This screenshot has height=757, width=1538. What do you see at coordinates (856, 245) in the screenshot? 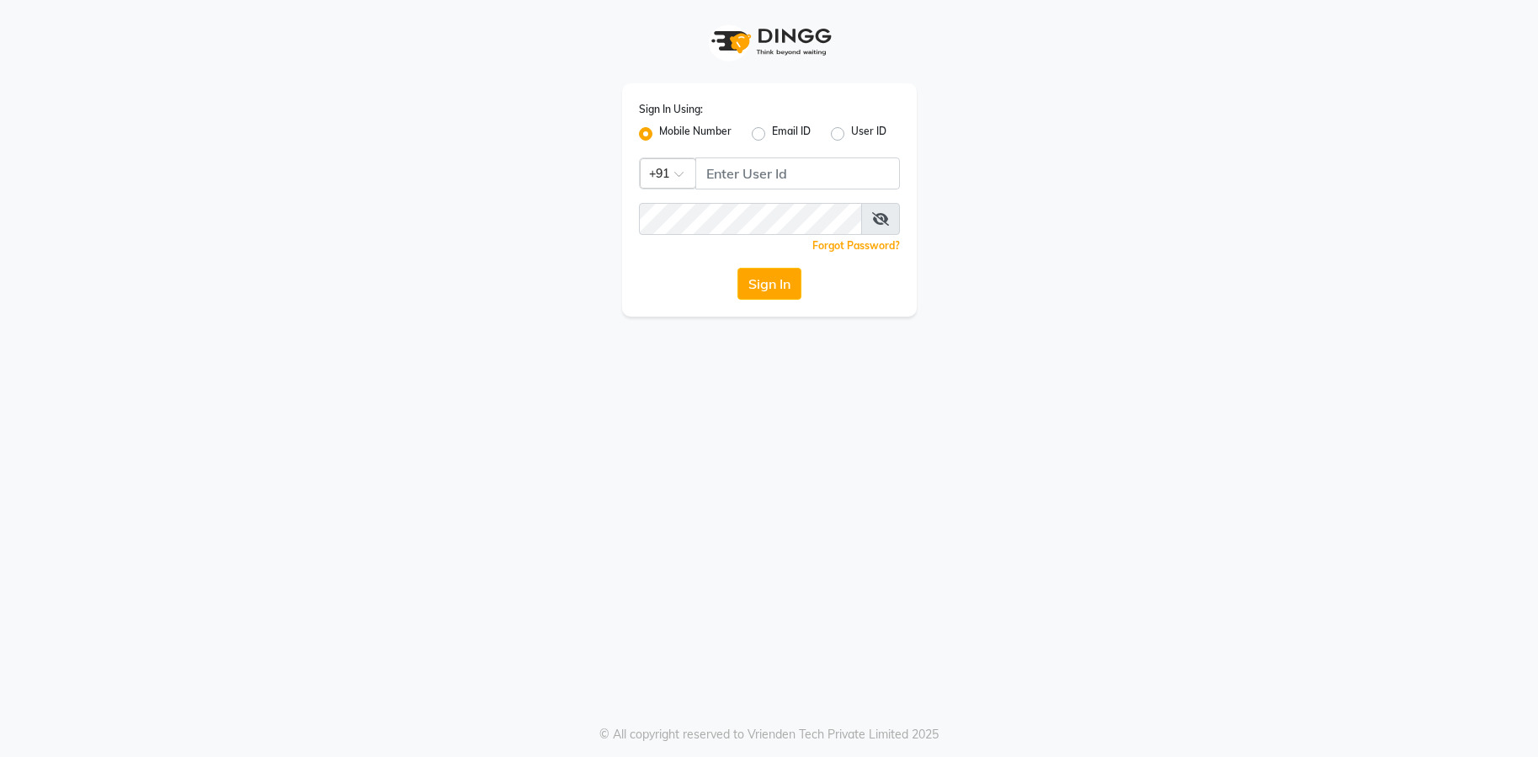
I see `a: Forgot Password?` at bounding box center [856, 245].